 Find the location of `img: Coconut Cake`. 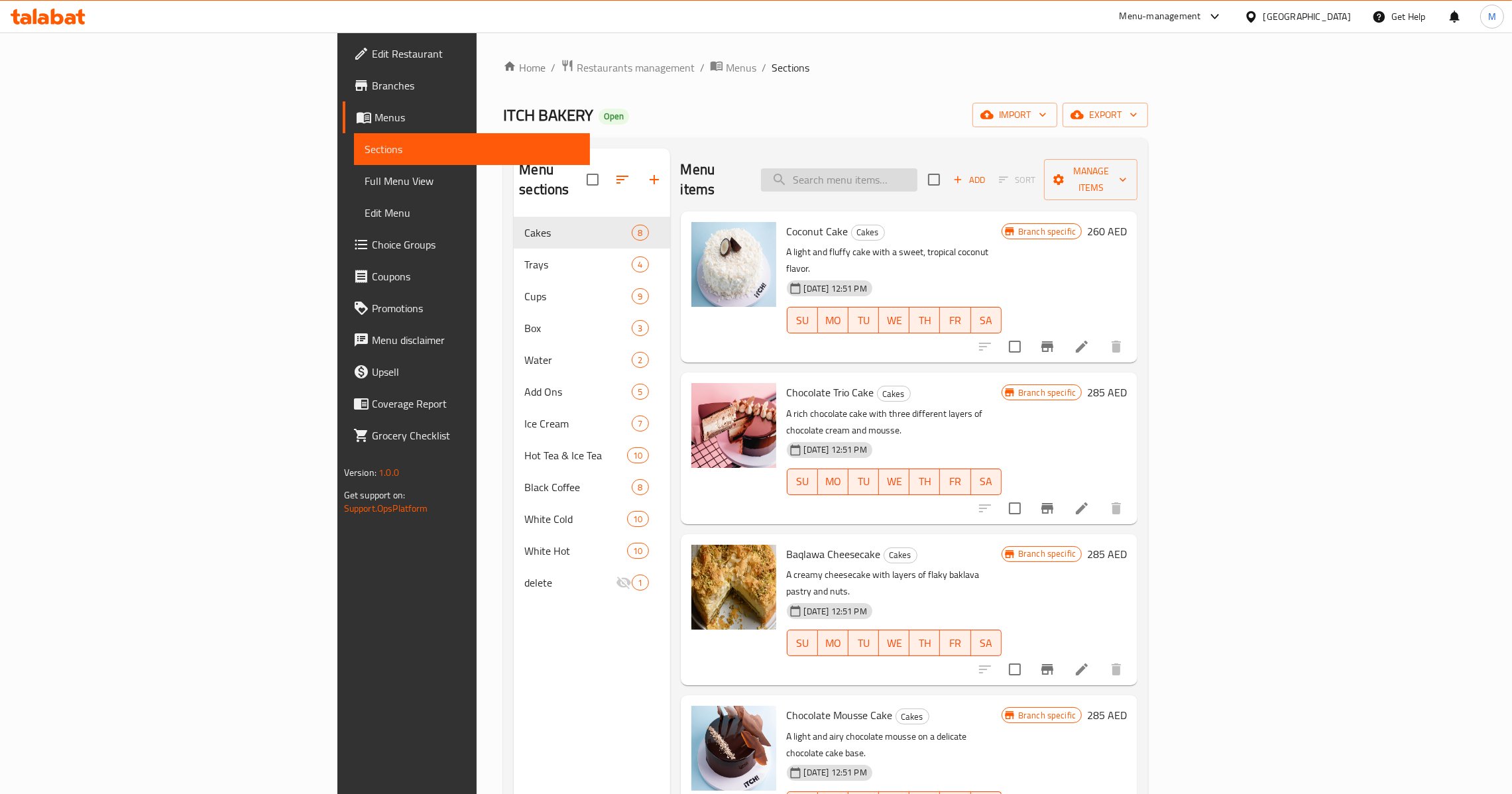

img: Coconut Cake is located at coordinates (734, 265).